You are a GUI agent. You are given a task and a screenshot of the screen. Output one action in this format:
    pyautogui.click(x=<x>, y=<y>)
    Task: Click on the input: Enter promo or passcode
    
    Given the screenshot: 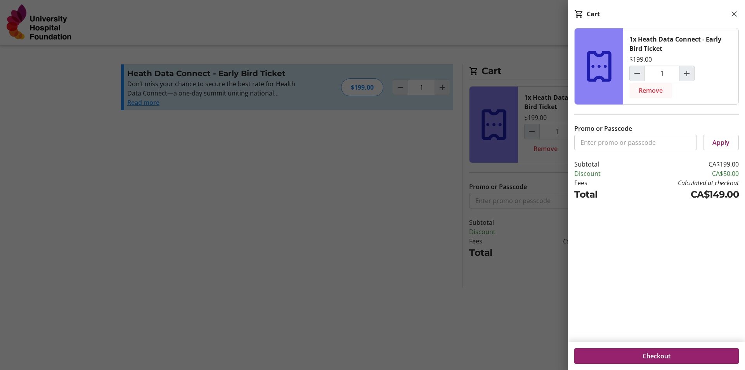 What is the action you would take?
    pyautogui.click(x=636, y=142)
    